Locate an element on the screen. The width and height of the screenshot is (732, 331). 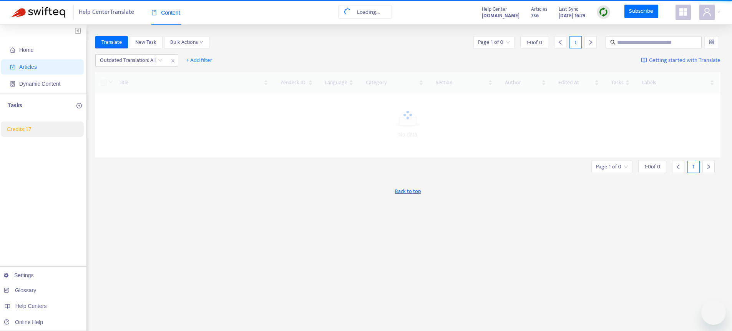
span: home is located at coordinates (13, 50).